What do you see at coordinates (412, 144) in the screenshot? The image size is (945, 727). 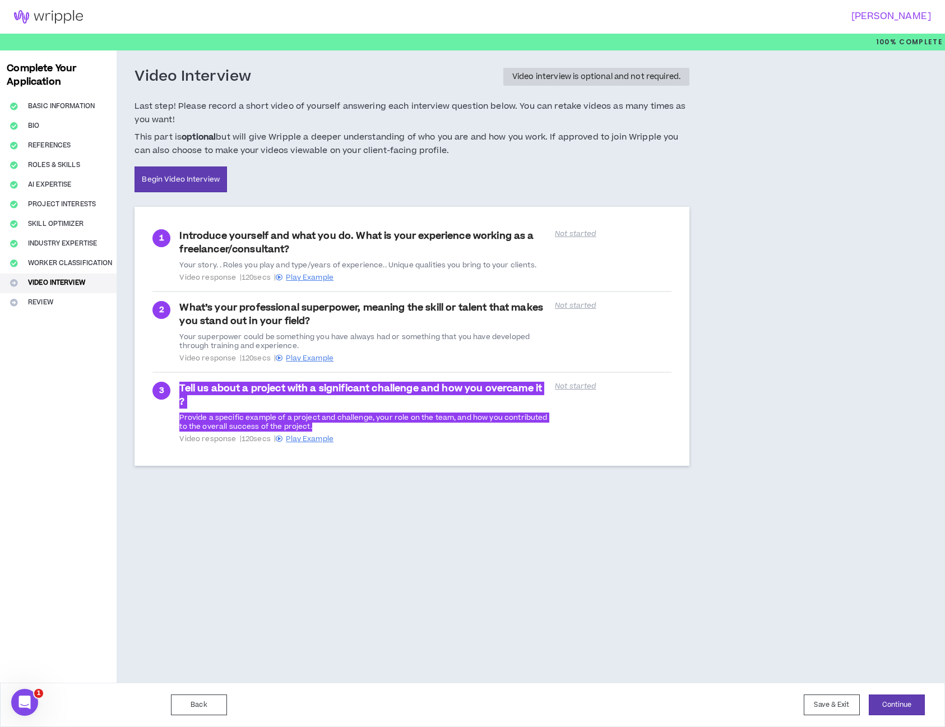 I see `span: This part is but will give Wripple a deeper understanding of who you are and how you work. If app...` at bounding box center [412, 144].